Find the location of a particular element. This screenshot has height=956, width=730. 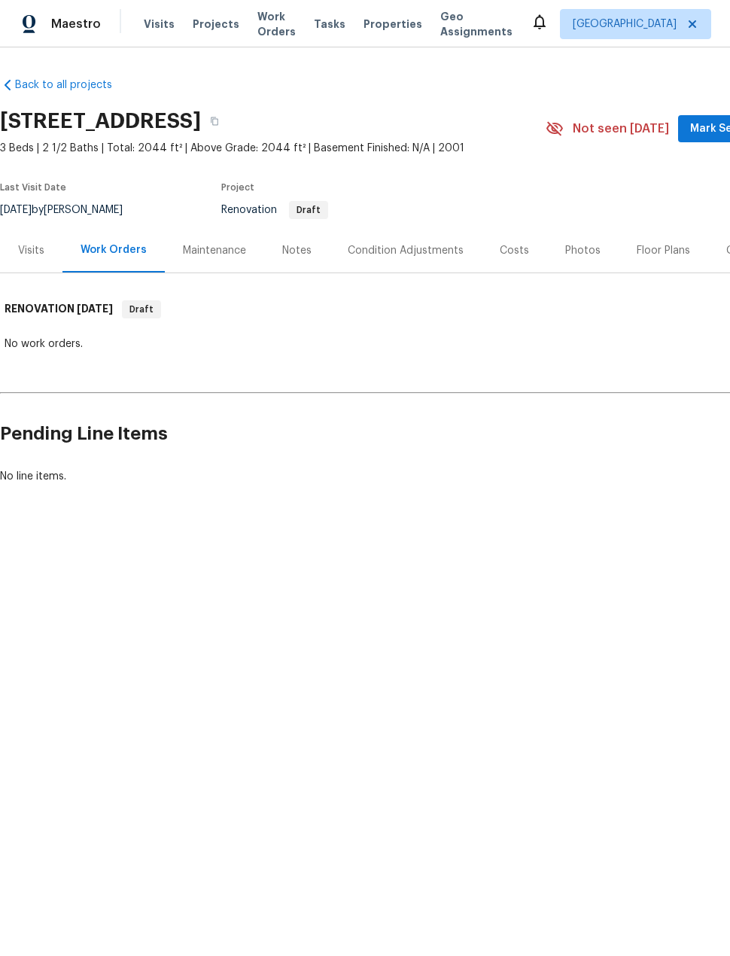

span: Tasks is located at coordinates (330, 24).